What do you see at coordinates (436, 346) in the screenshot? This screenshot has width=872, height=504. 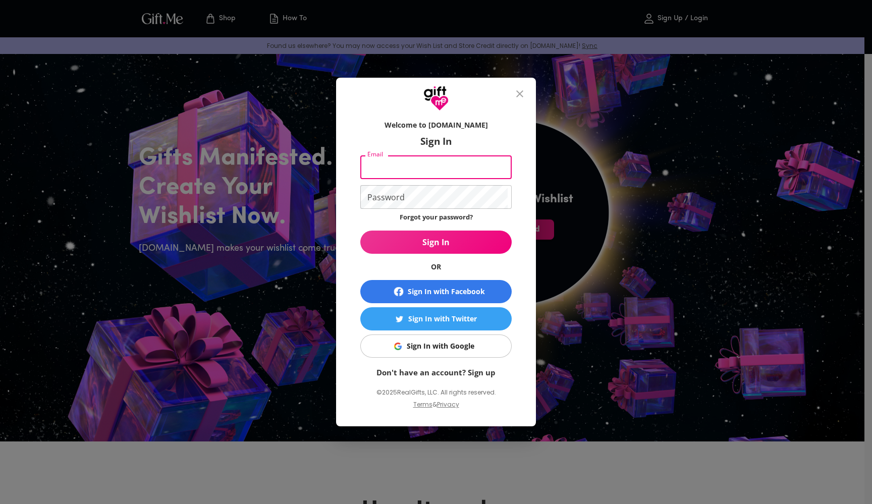 I see `button: Sign In with GoogleSign In with Google` at bounding box center [436, 346].